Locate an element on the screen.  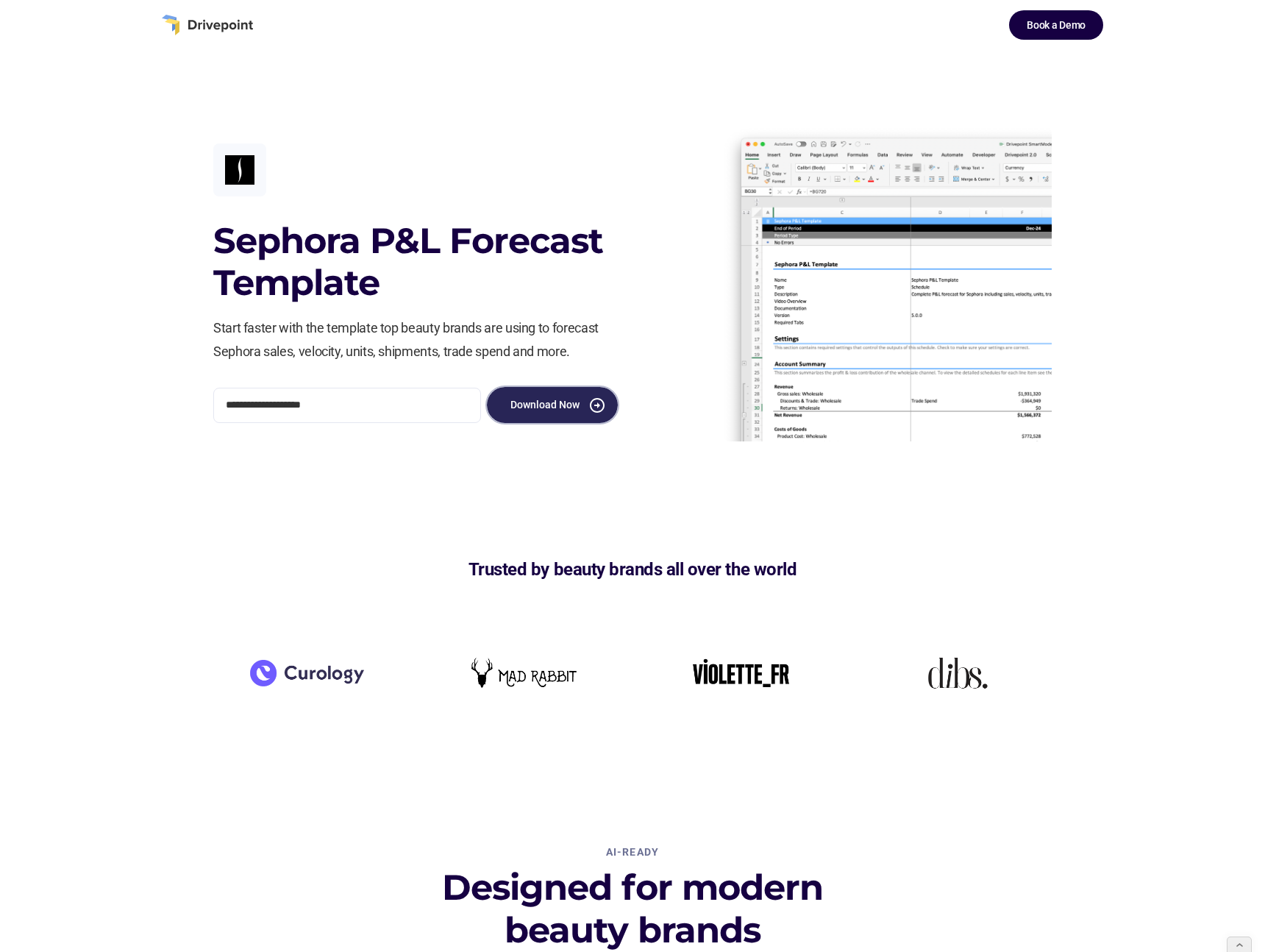
a: Download Now is located at coordinates (552, 404).